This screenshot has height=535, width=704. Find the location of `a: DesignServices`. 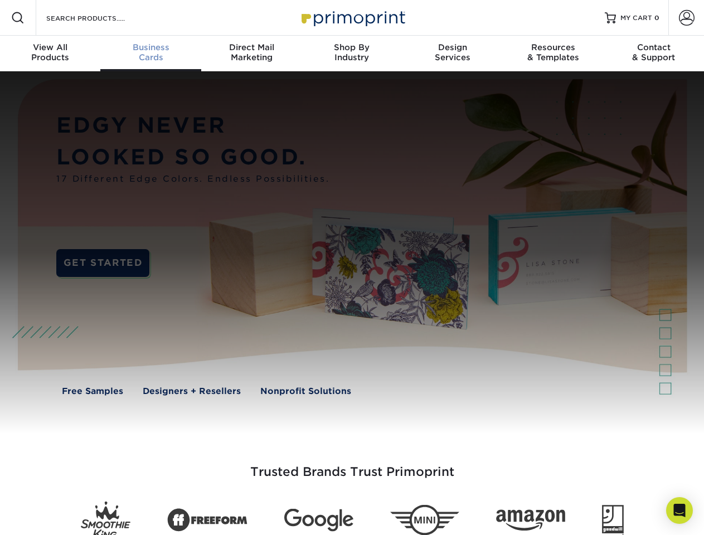

a: DesignServices is located at coordinates (452, 53).